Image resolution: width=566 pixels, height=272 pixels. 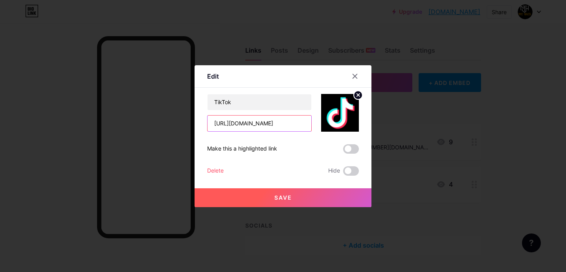 What do you see at coordinates (259, 123) in the screenshot?
I see `input: URL` at bounding box center [259, 123].